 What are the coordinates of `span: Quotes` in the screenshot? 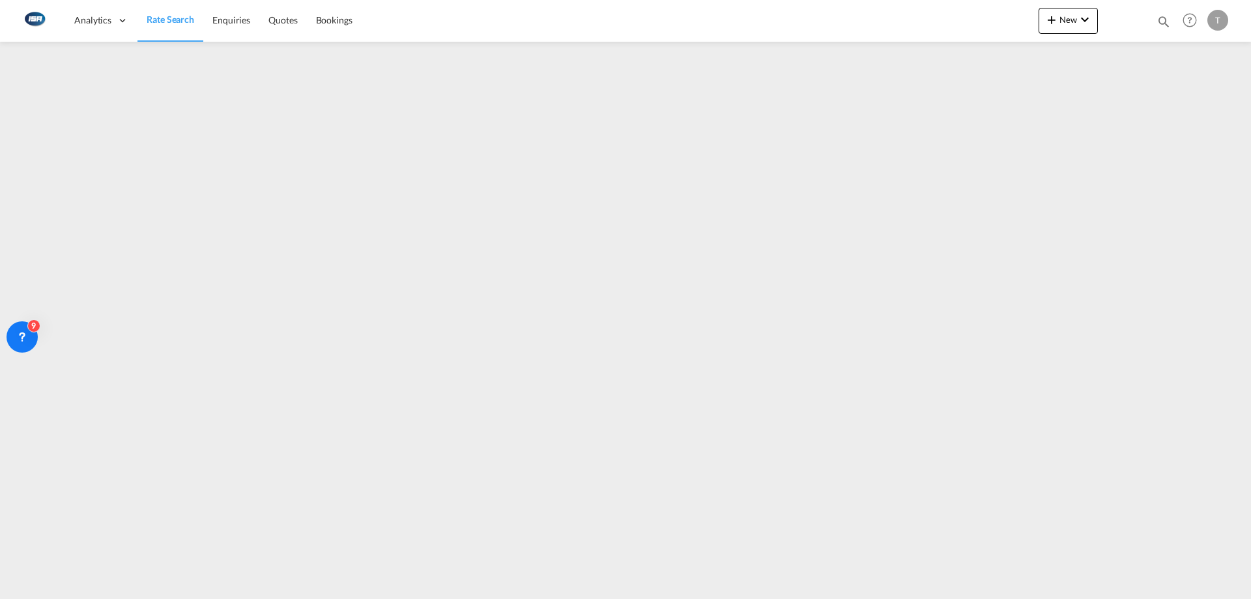 It's located at (283, 20).